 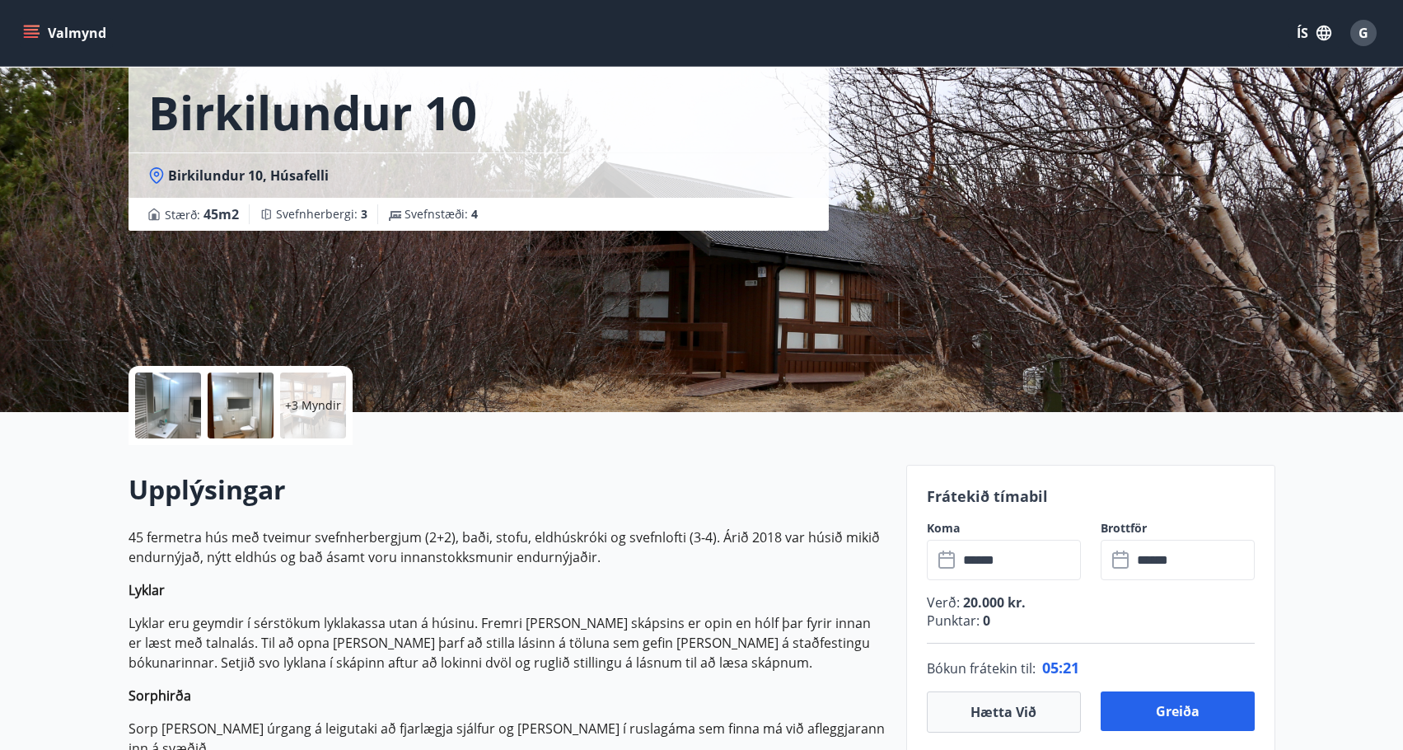 What do you see at coordinates (313, 405) in the screenshot?
I see `p: +3 Myndir` at bounding box center [313, 405].